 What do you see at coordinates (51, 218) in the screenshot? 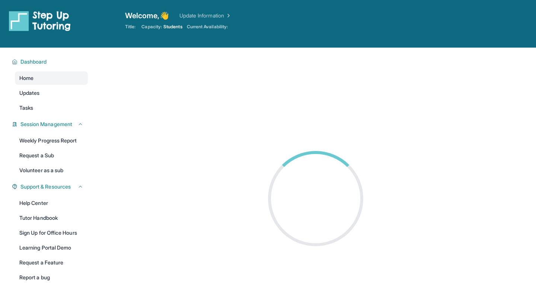
I see `a: Tutor Handbook` at bounding box center [51, 218].